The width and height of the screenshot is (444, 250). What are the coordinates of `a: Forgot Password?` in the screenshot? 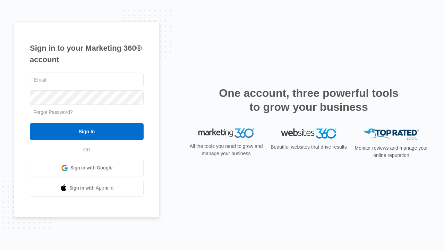 It's located at (53, 112).